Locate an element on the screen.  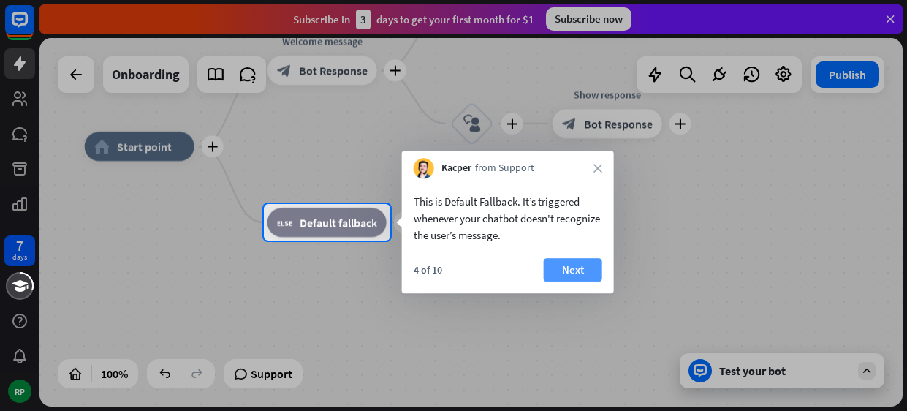
button: Next is located at coordinates (573, 270).